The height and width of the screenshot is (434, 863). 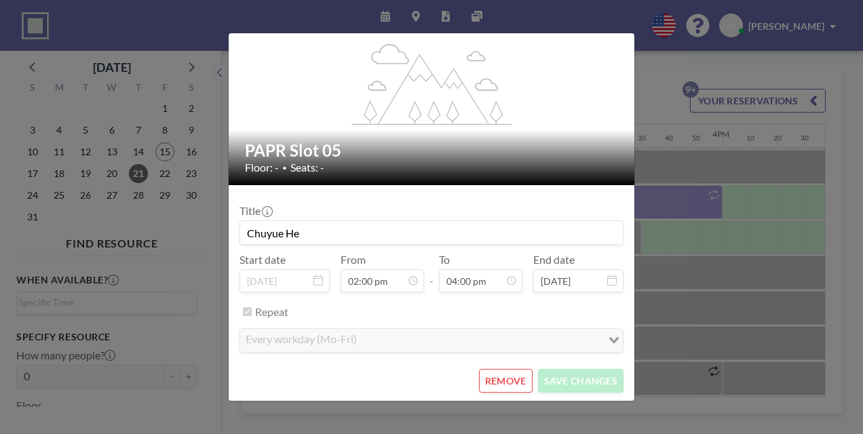 What do you see at coordinates (353, 260) in the screenshot?
I see `label: From` at bounding box center [353, 260].